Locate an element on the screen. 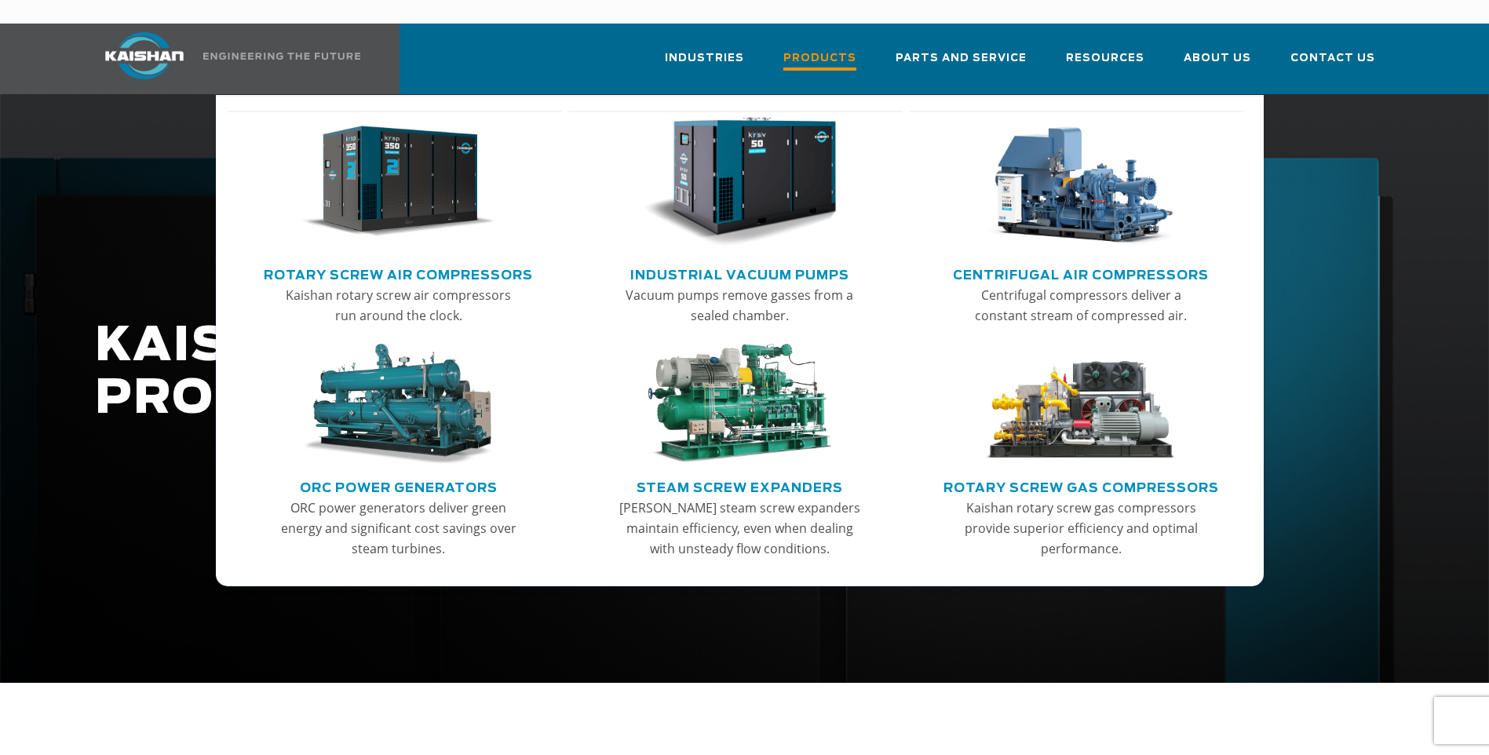  a: Industries is located at coordinates (704, 64).